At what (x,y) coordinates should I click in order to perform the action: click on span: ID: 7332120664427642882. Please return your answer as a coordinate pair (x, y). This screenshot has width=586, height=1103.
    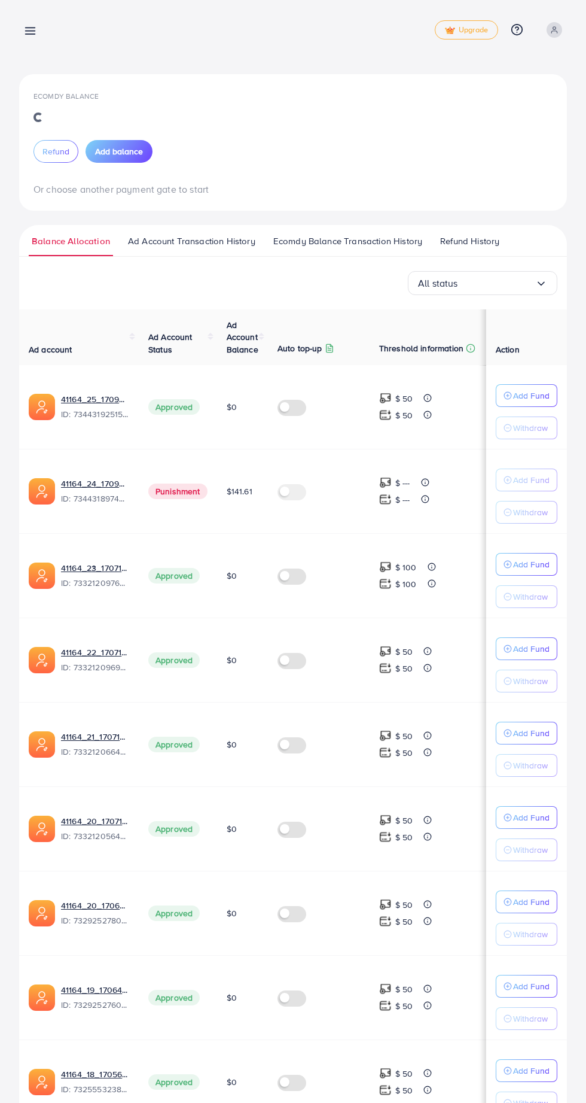
    Looking at the image, I should click on (95, 751).